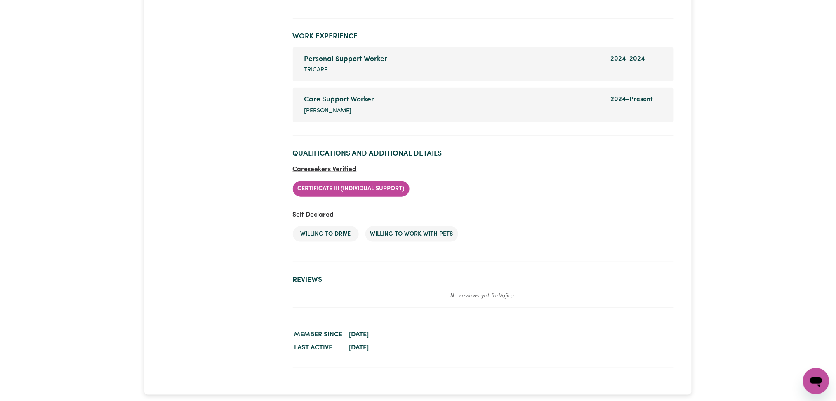 Image resolution: width=836 pixels, height=401 pixels. What do you see at coordinates (483, 296) in the screenshot?
I see `em: No reviews yet for Vajira .` at bounding box center [483, 296].